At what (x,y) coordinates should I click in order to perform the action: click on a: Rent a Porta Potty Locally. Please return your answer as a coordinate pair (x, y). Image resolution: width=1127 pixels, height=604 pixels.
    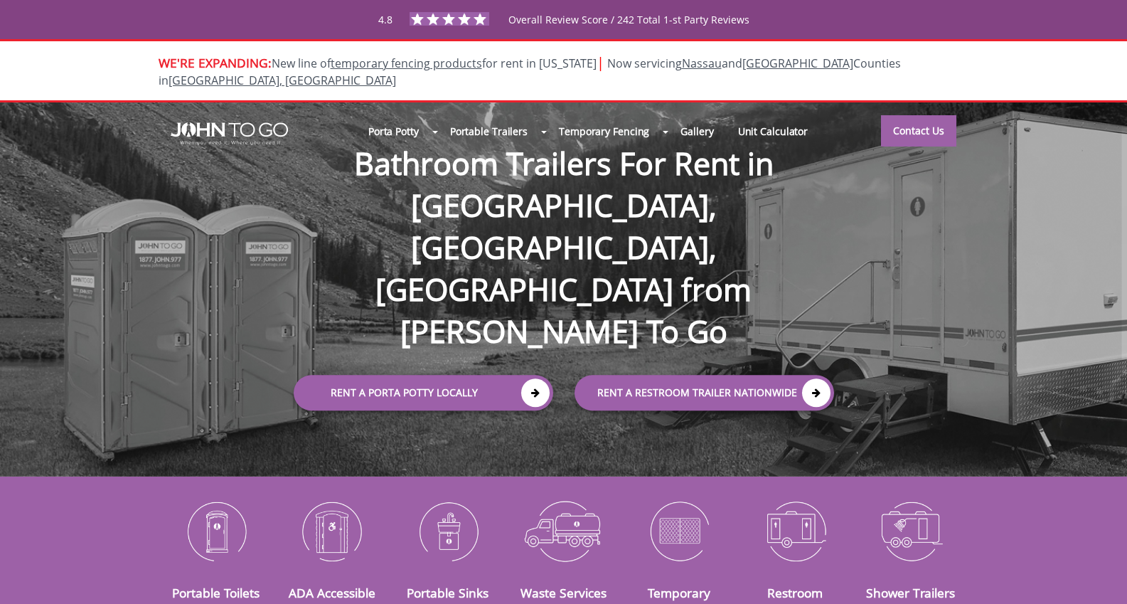
    Looking at the image, I should click on (423, 393).